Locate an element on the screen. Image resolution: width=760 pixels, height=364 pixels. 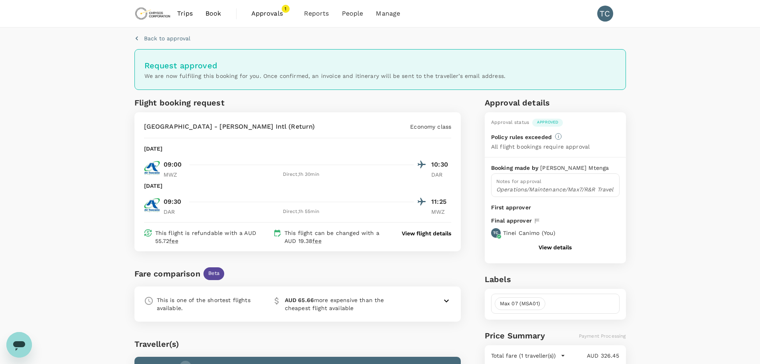
span: Trips is located at coordinates (185, 14).